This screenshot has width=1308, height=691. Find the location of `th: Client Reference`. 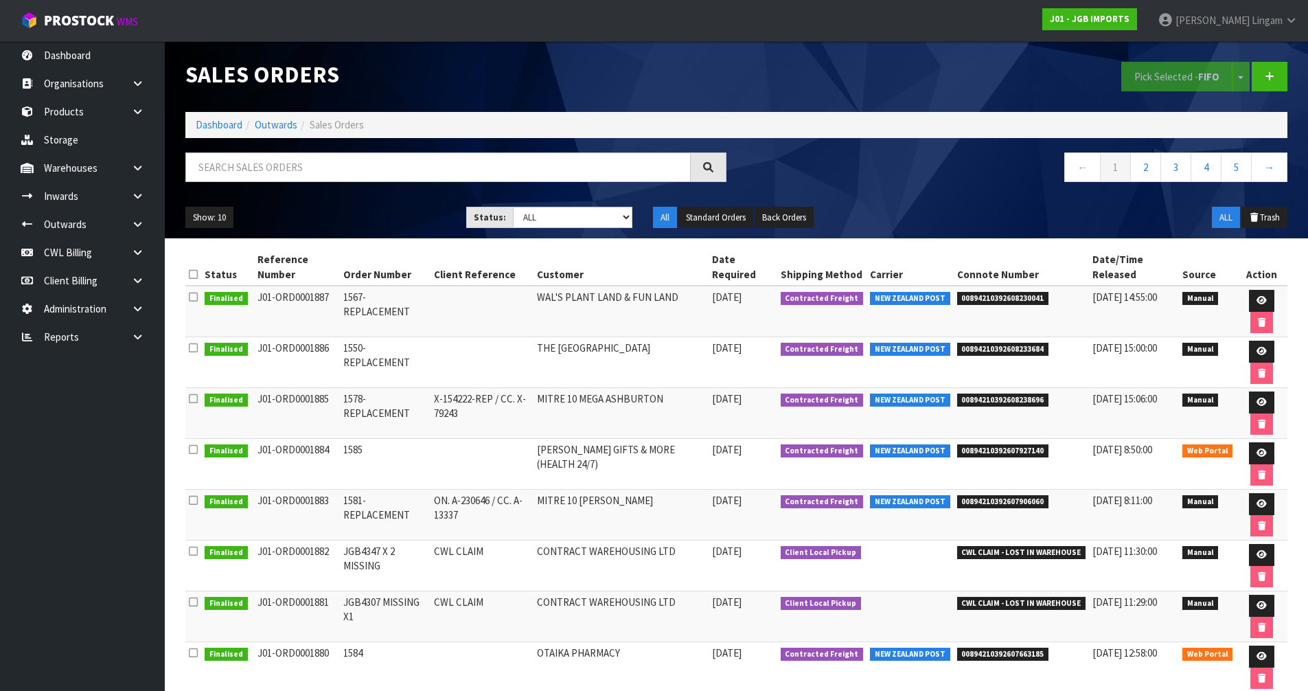

th: Client Reference is located at coordinates (482, 267).